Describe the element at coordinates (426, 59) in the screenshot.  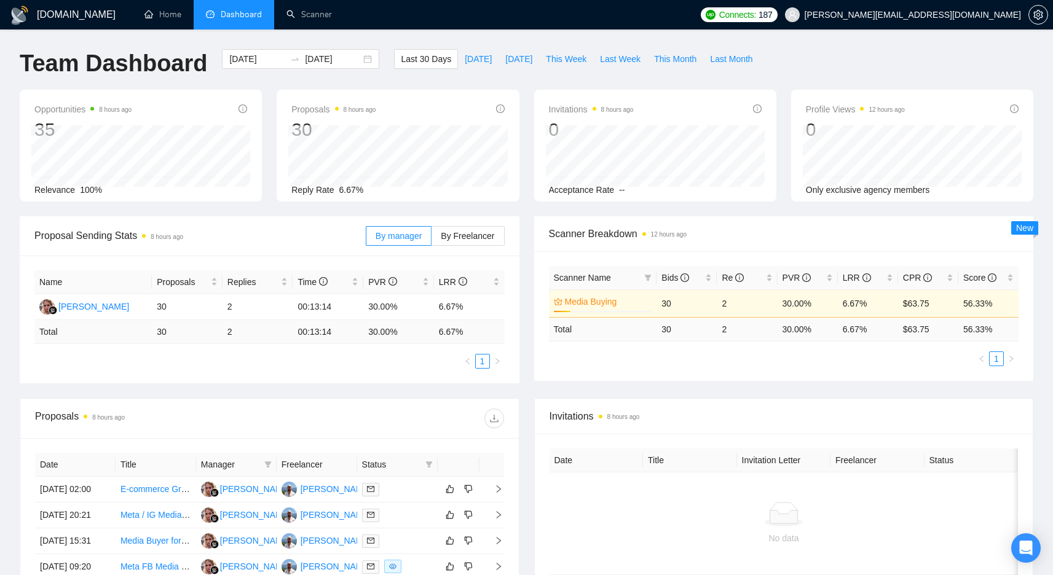
I see `span: Last 30 Days` at that location.